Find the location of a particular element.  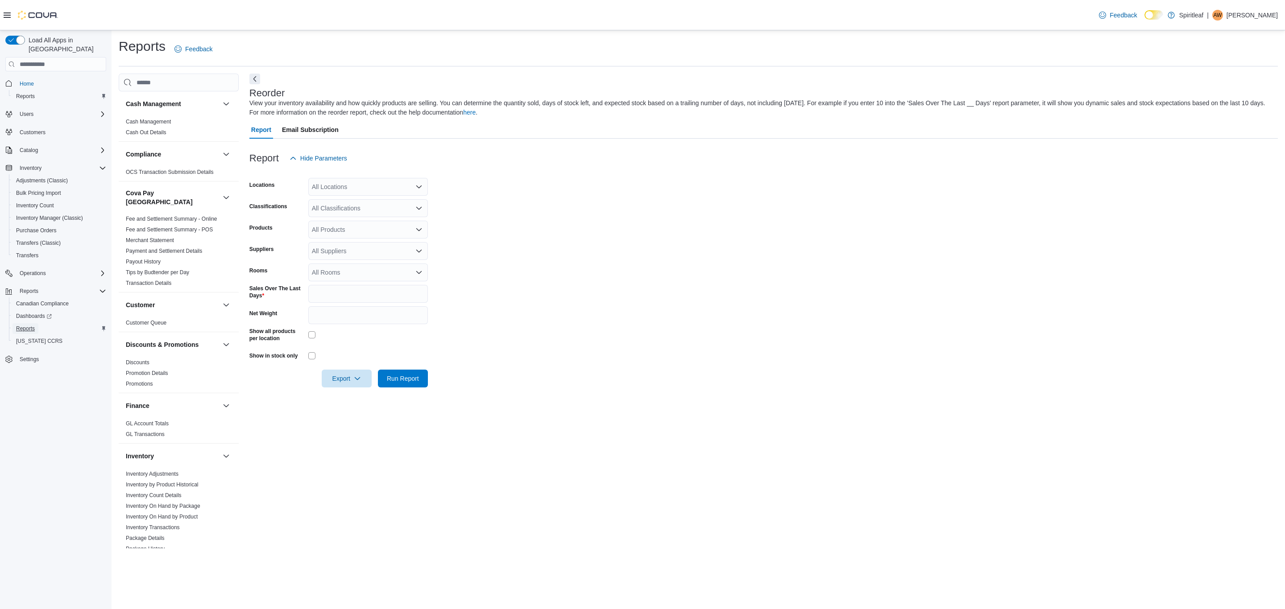

input: Dark Mode is located at coordinates (1154, 15).